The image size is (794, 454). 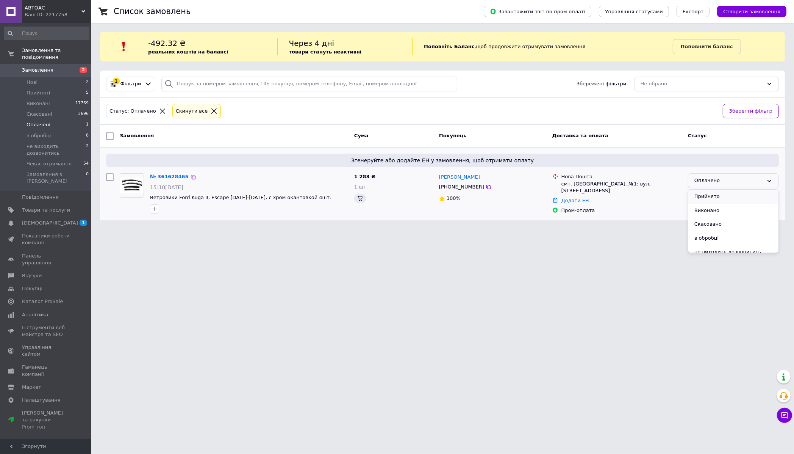 I want to click on span: 5, so click(x=87, y=93).